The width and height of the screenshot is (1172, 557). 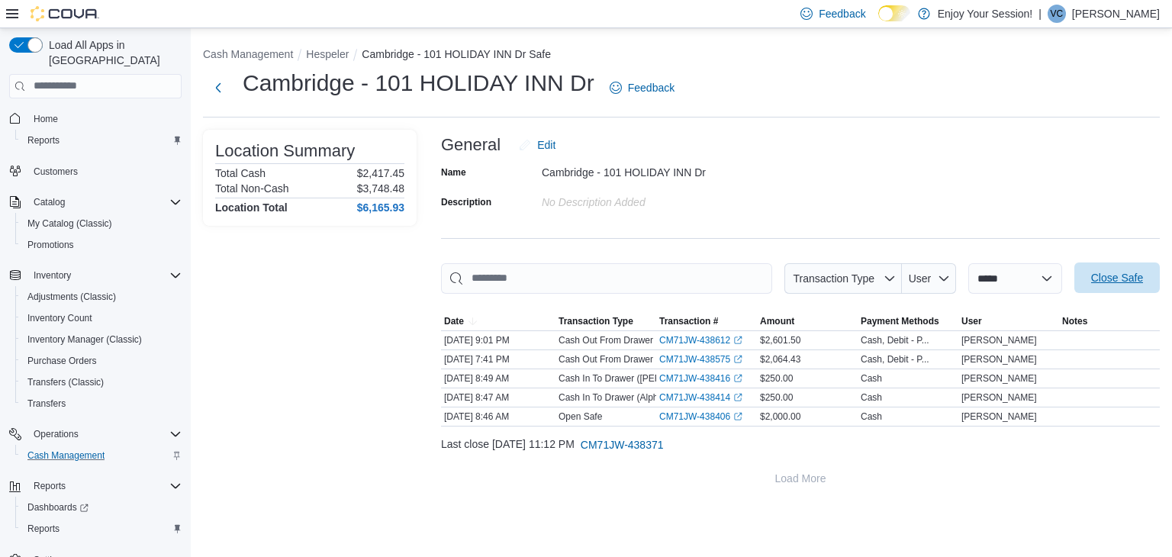 What do you see at coordinates (453, 172) in the screenshot?
I see `label: Name` at bounding box center [453, 172].